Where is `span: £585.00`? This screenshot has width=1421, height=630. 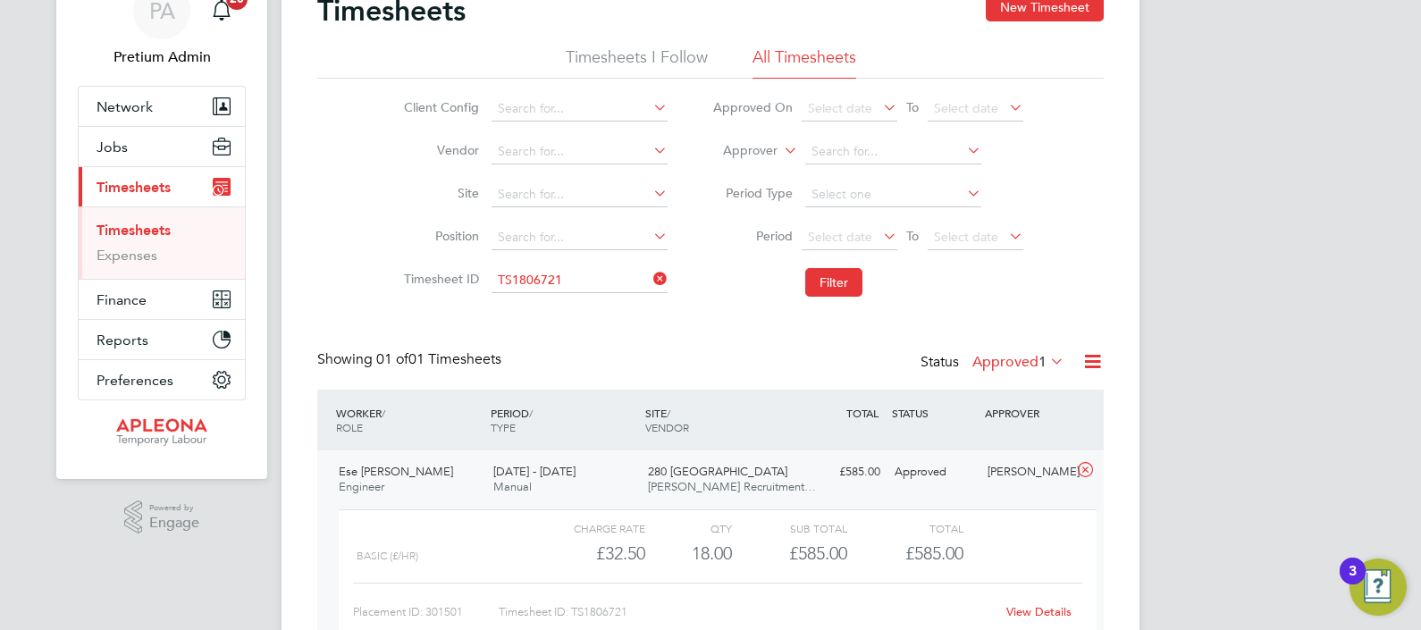 span: £585.00 is located at coordinates (934, 553).